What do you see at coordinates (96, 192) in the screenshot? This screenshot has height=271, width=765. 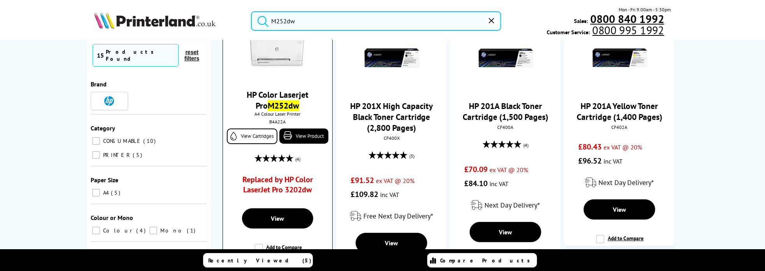 I see `input: A4 5` at bounding box center [96, 192].